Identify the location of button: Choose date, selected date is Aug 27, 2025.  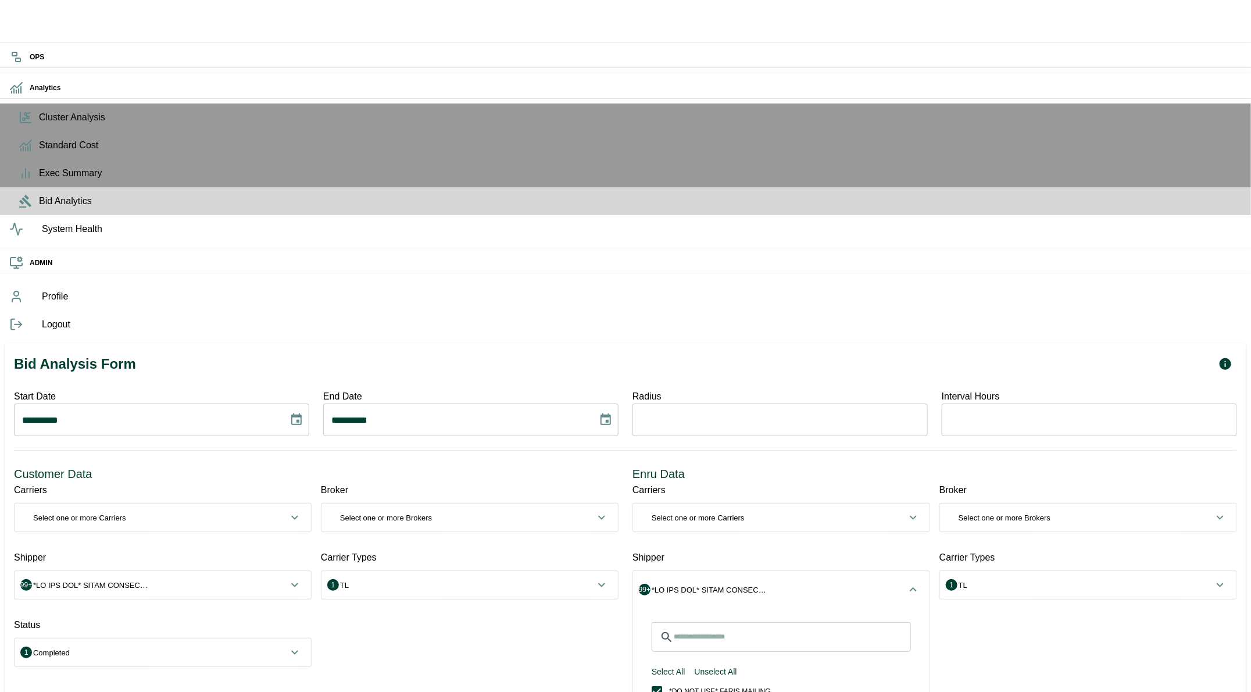
(297, 420).